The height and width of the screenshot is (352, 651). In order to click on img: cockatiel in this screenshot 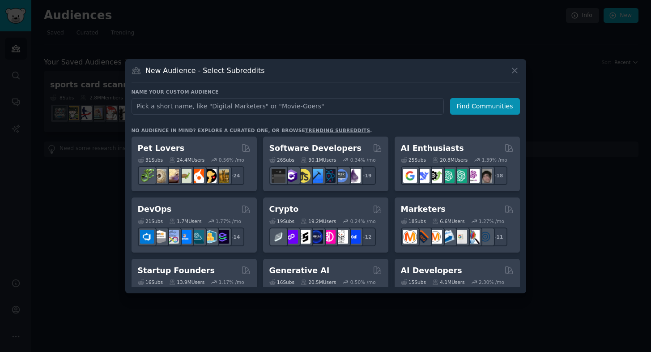, I will do `click(197, 175)`.